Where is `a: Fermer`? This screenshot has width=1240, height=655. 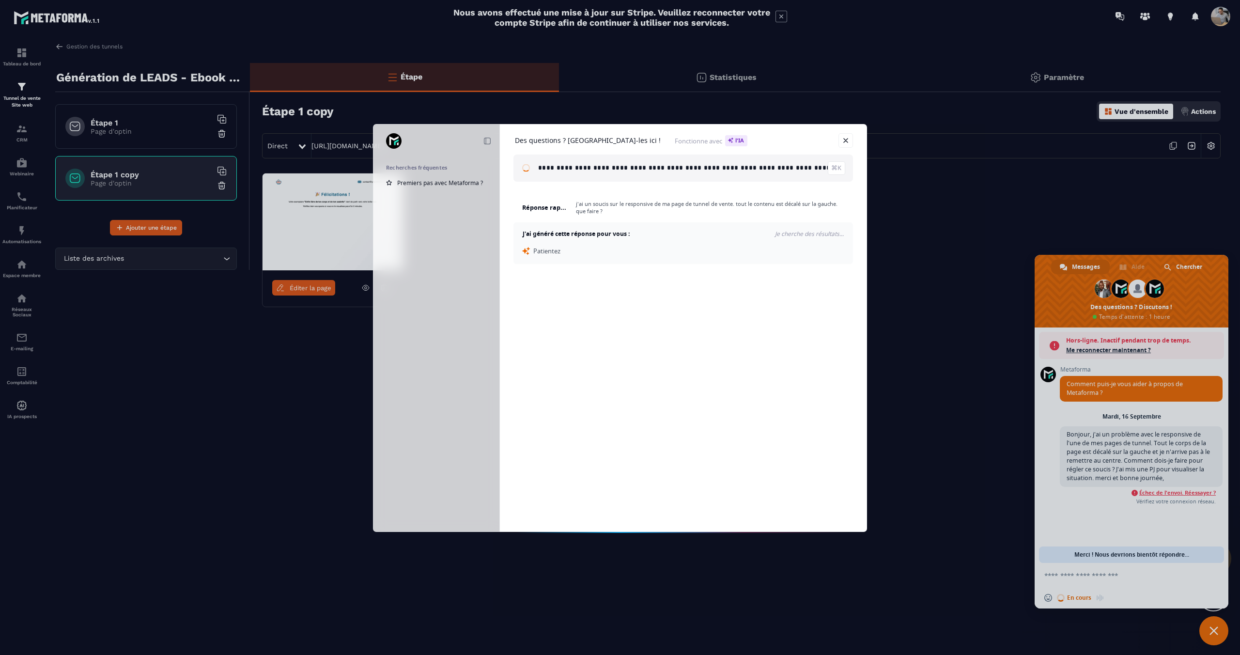
a: Fermer is located at coordinates (846, 141).